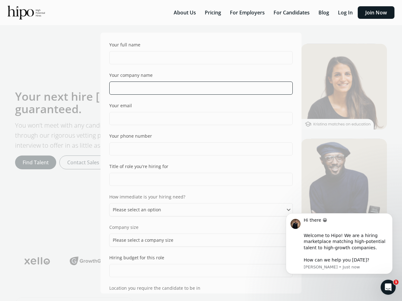  I want to click on div: Hi there 😀 ​, so click(69, 16).